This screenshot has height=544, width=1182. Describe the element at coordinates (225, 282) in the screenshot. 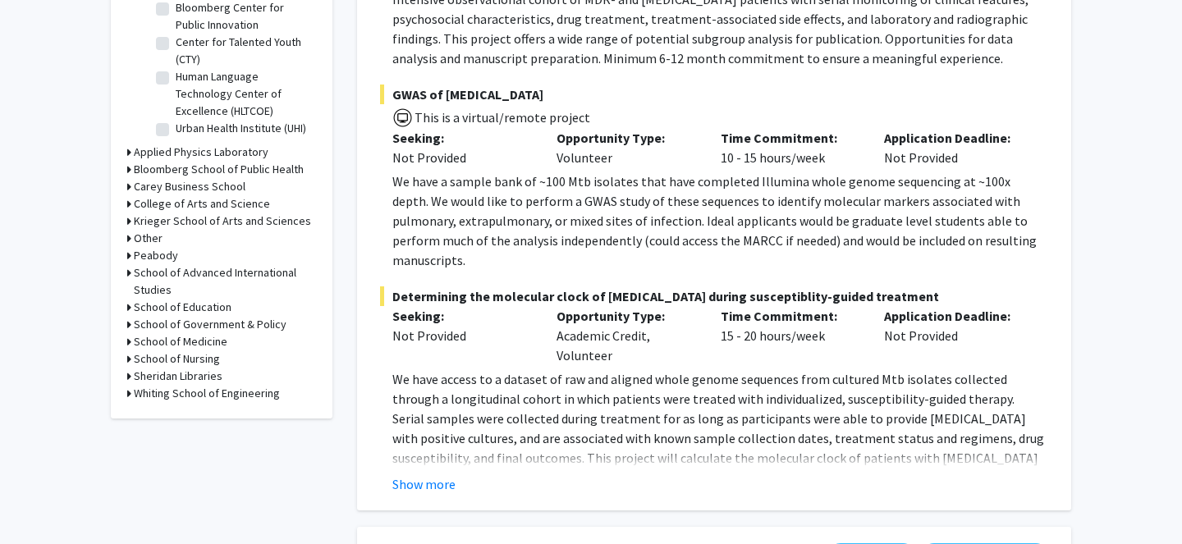

I see `h3: School of Advanced International Studies` at that location.